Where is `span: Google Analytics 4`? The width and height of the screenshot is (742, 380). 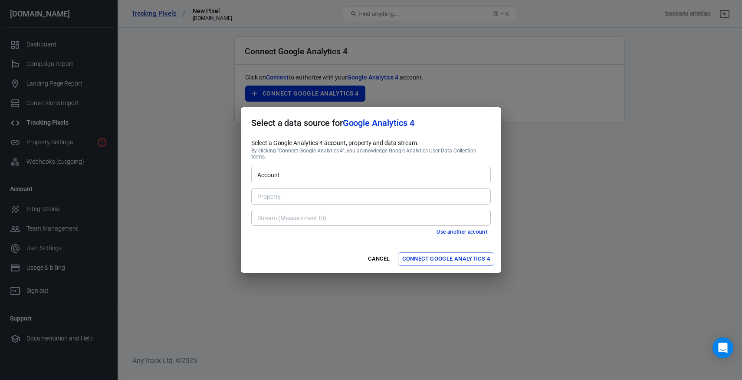
span: Google Analytics 4 is located at coordinates (378, 123).